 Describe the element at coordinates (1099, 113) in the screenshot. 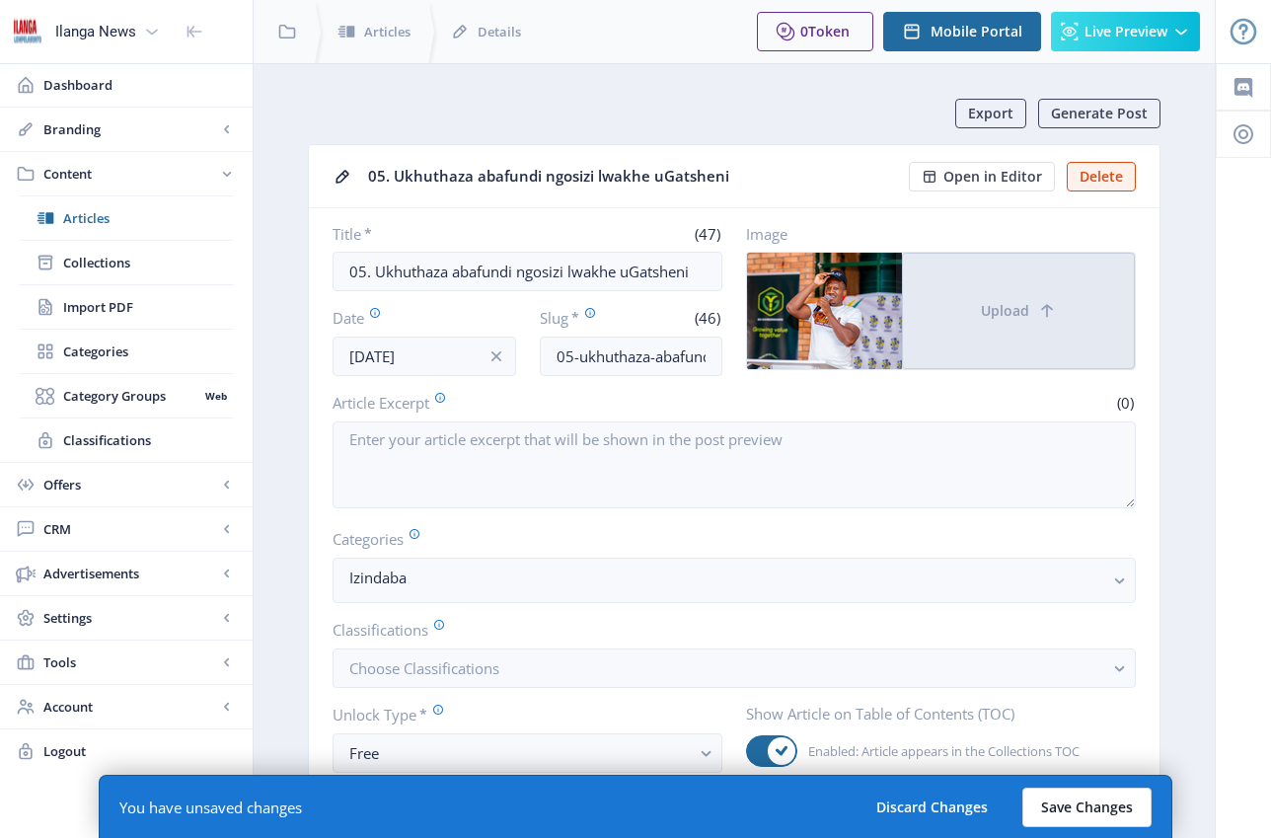

I see `button: Generate Post` at that location.